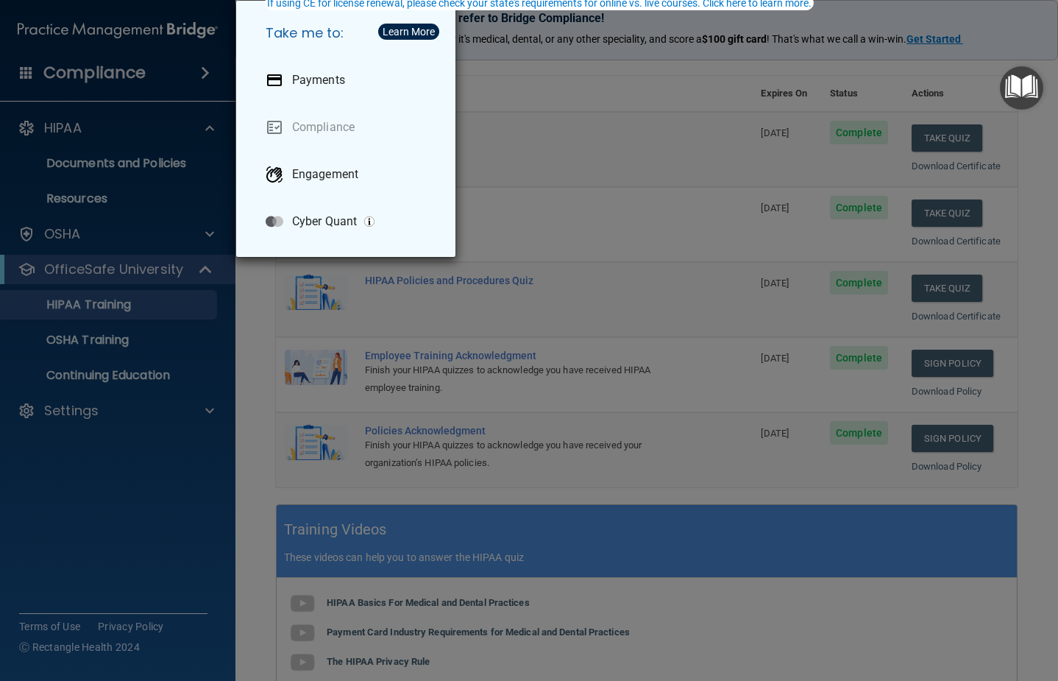 The height and width of the screenshot is (681, 1058). I want to click on p: Engagement, so click(325, 174).